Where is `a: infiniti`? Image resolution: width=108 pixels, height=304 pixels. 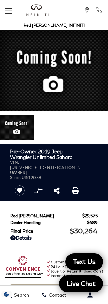 a: infiniti is located at coordinates (36, 10).